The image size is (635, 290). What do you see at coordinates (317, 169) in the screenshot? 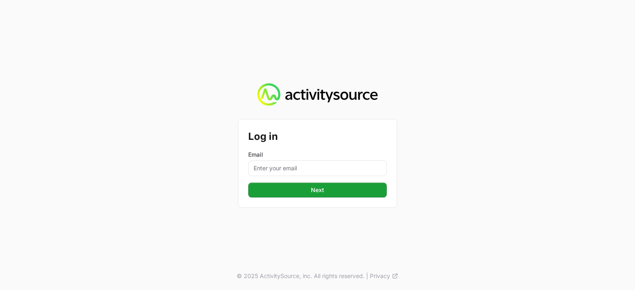
I see `input: Enter your email` at bounding box center [317, 169].